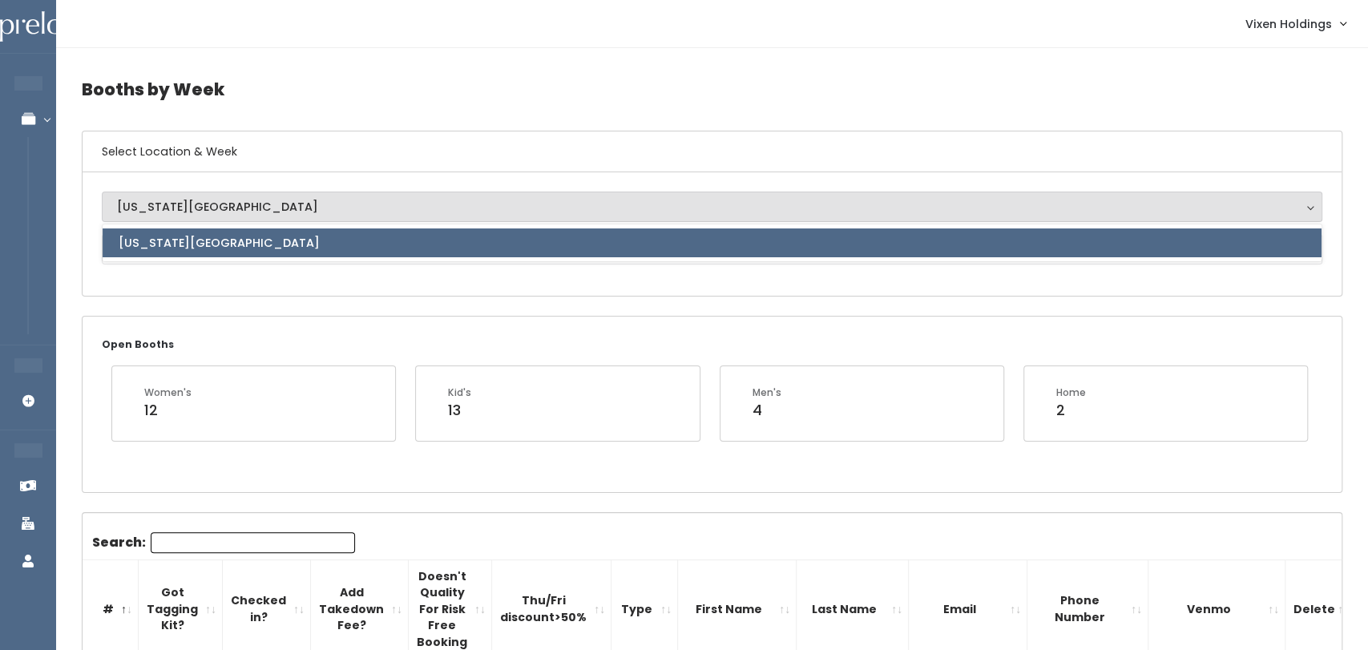 Image resolution: width=1368 pixels, height=650 pixels. I want to click on span: Vixen Holdings, so click(1288, 24).